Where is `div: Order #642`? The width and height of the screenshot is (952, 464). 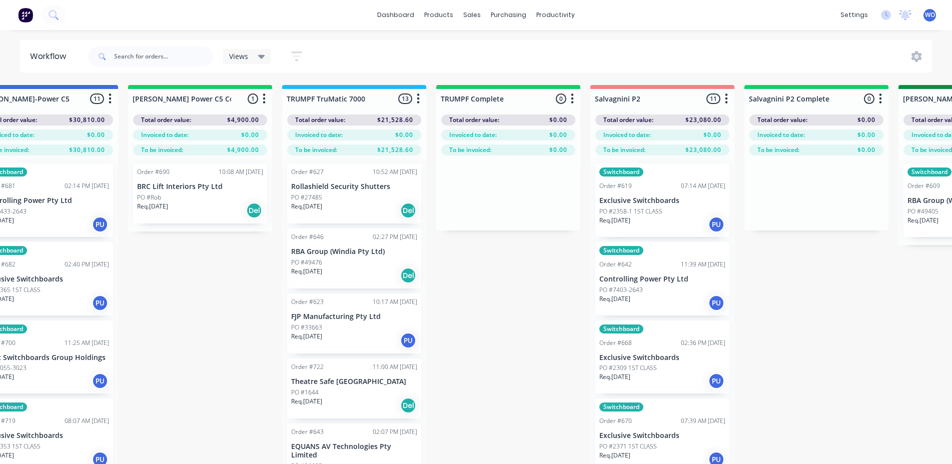 div: Order #642 is located at coordinates (615, 265).